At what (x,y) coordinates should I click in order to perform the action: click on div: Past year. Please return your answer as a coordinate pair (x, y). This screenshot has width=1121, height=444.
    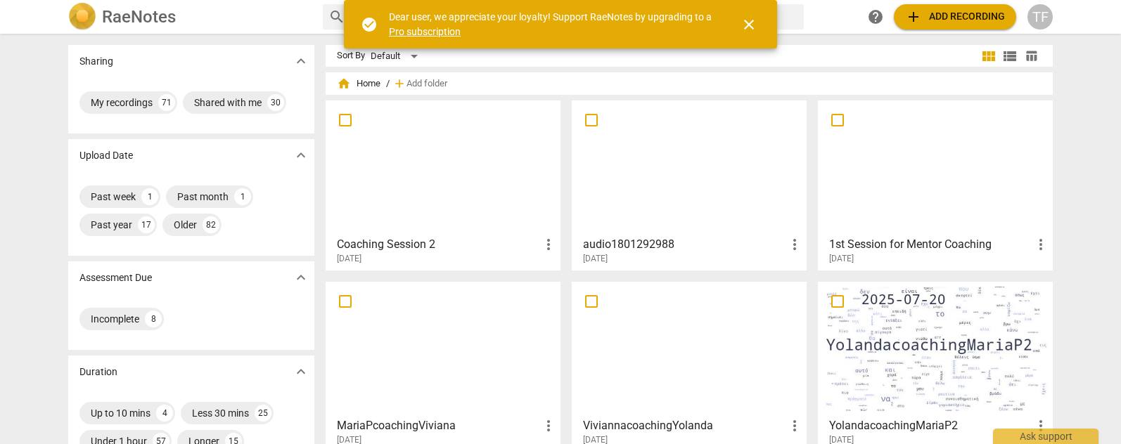
    Looking at the image, I should click on (111, 225).